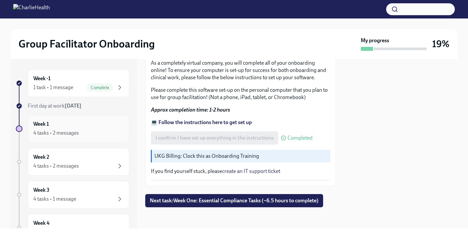  What do you see at coordinates (73, 83) in the screenshot?
I see `a: Week -11 task • 1 messageComplete` at bounding box center [73, 83].